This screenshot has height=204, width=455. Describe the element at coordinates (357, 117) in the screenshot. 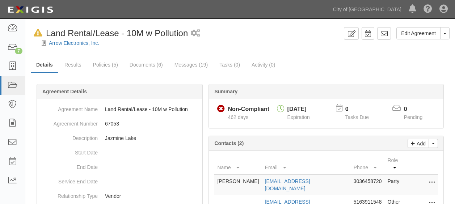

I see `span: Tasks Due` at that location.